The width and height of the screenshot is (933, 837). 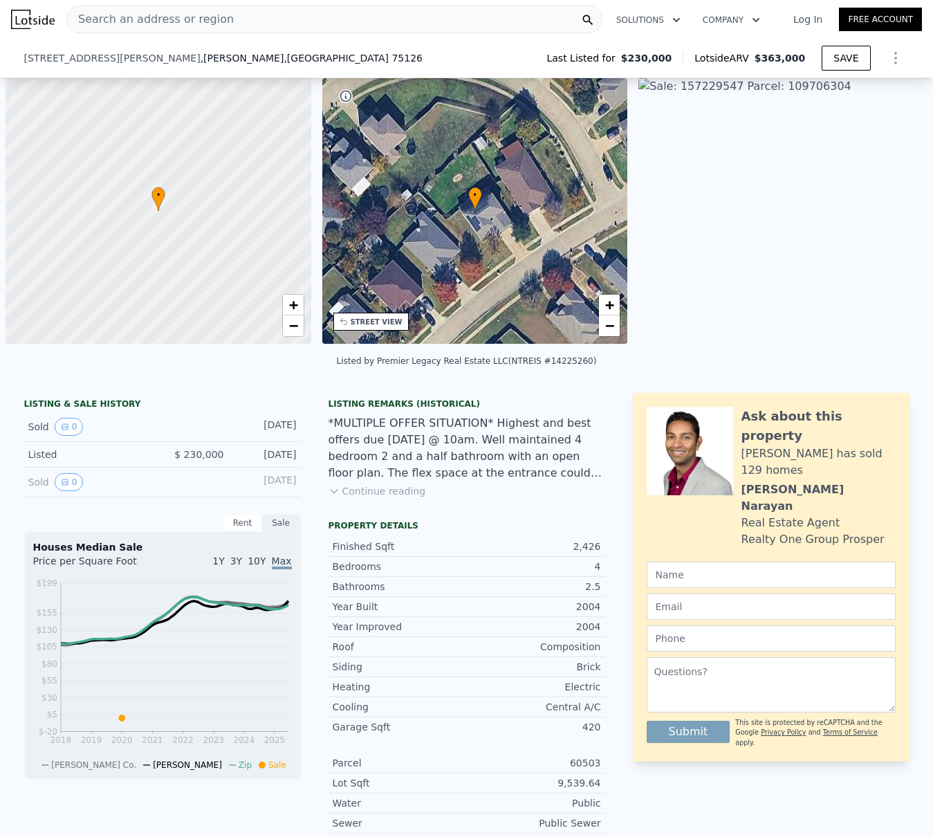 What do you see at coordinates (47, 732) in the screenshot?
I see `tspan: $-20` at bounding box center [47, 732].